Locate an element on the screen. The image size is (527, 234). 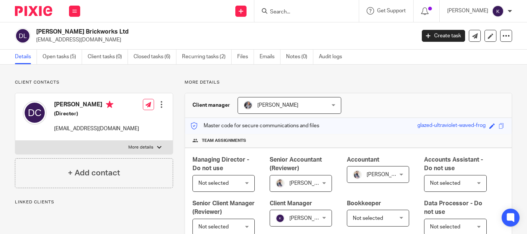
a: Client tasks (0) is located at coordinates (108, 57).